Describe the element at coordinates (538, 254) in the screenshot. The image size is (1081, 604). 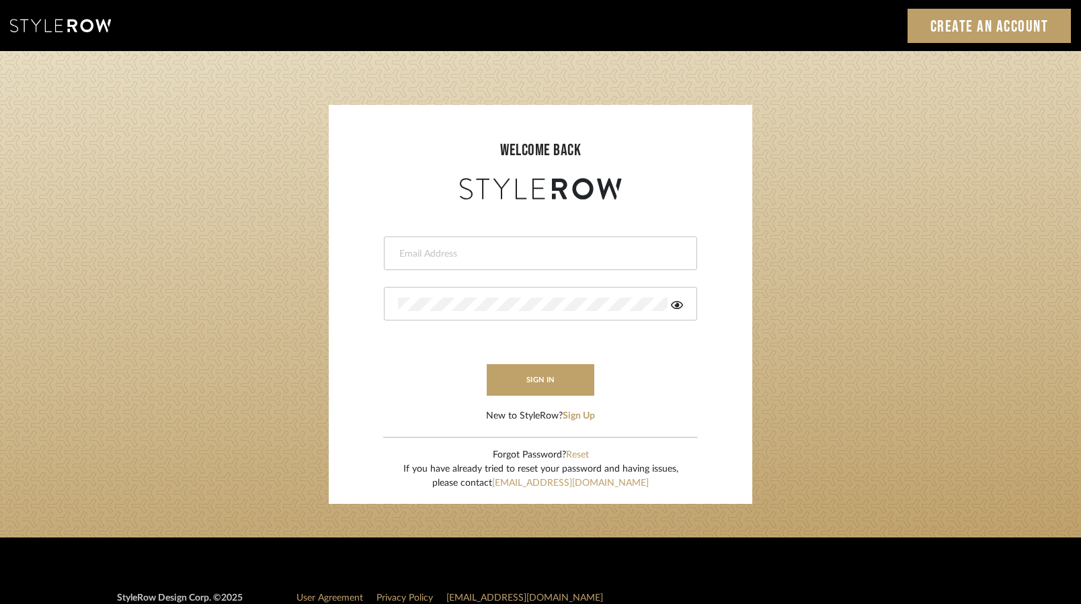
I see `input: Email Address` at that location.